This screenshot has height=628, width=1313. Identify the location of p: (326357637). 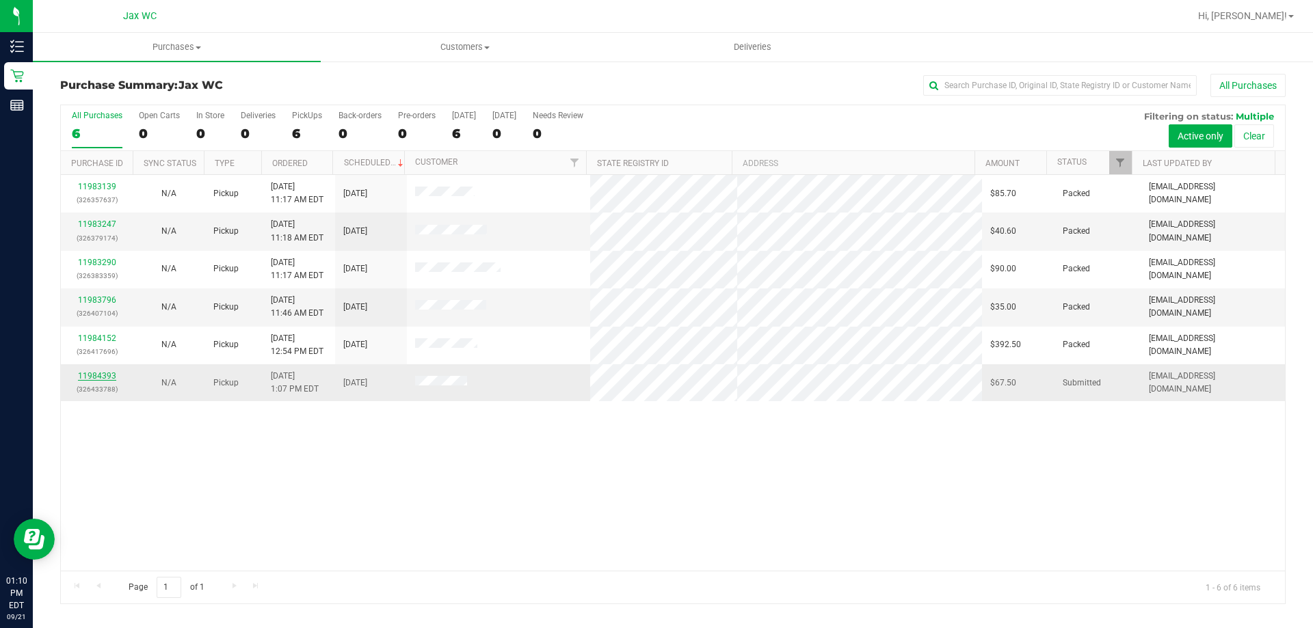
(96, 200).